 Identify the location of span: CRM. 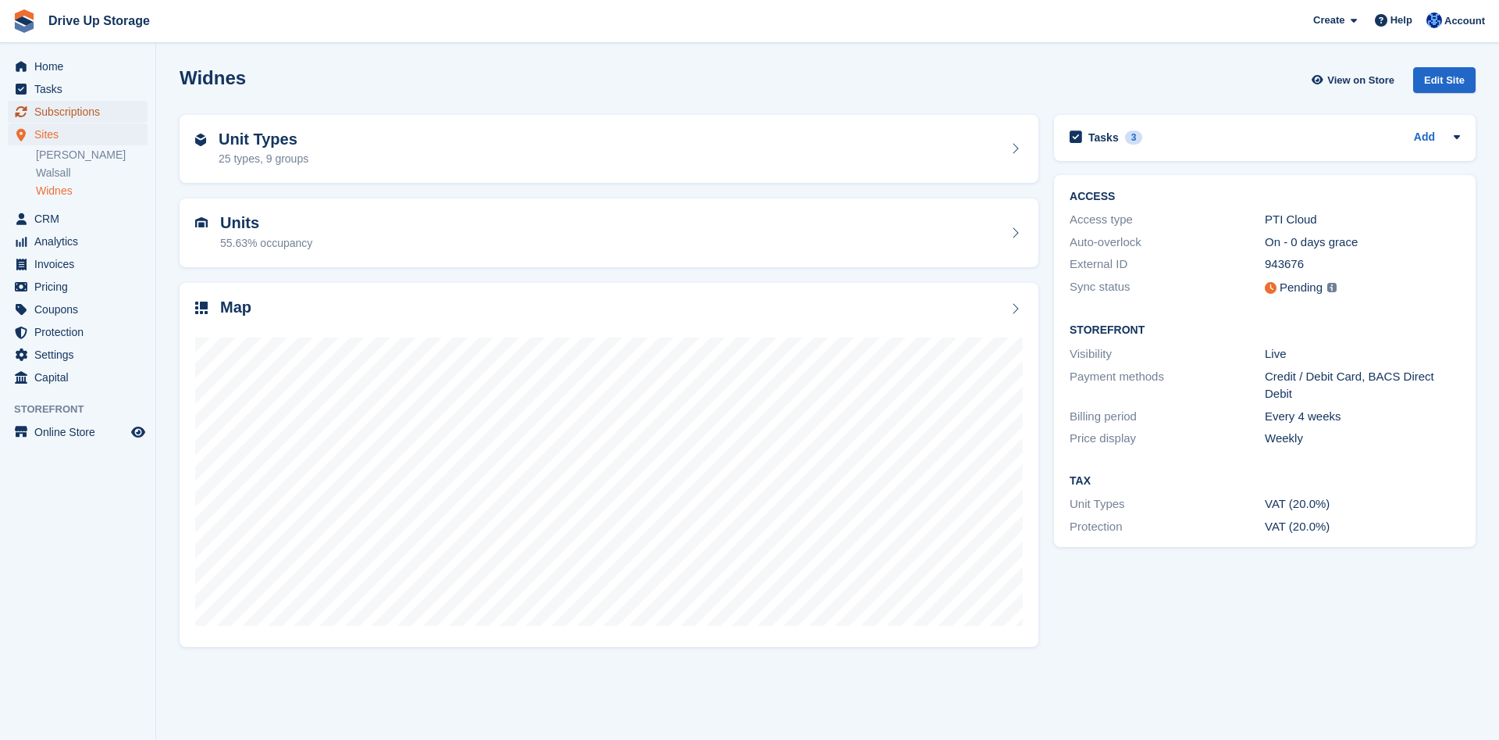
(81, 219).